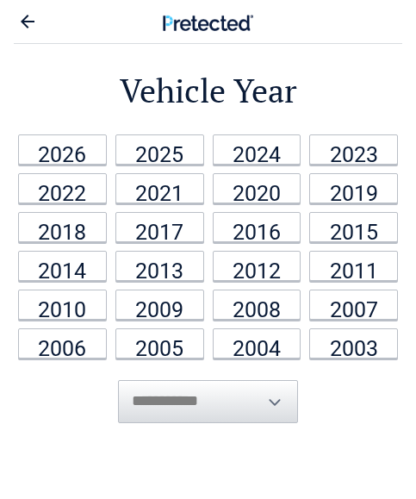  Describe the element at coordinates (257, 227) in the screenshot. I see `a: 2016` at that location.